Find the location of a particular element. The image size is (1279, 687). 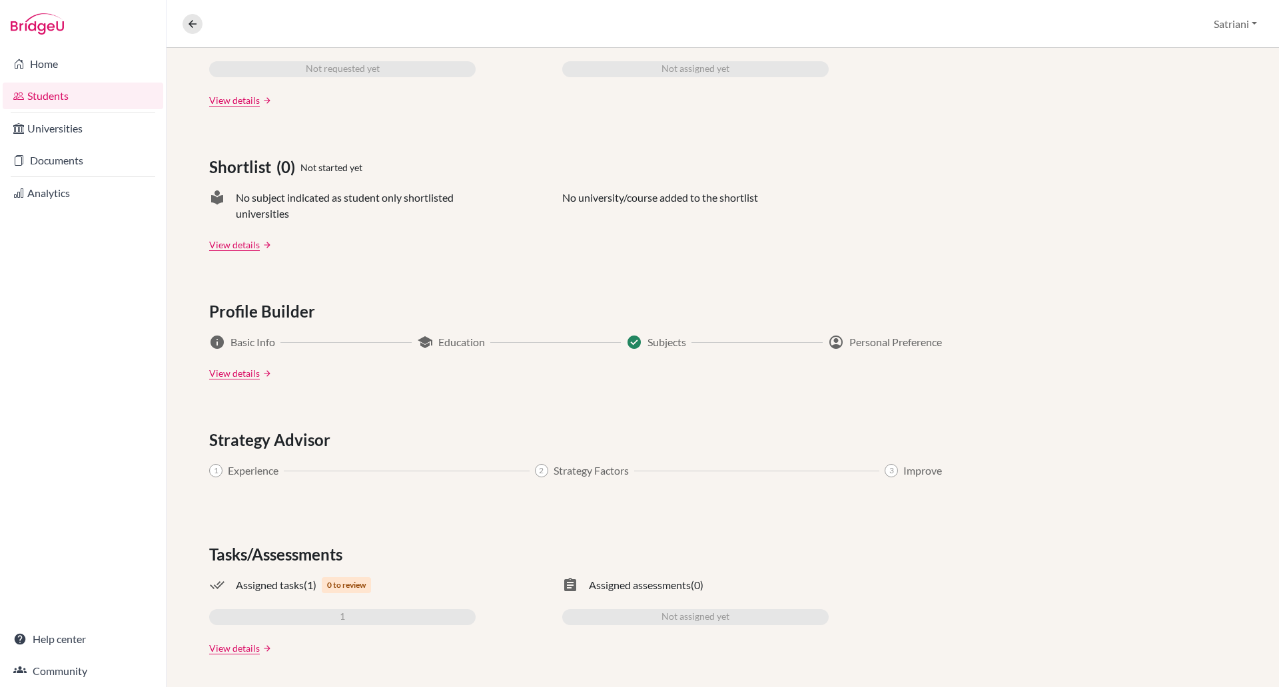

span: 0 to review is located at coordinates (346, 585).